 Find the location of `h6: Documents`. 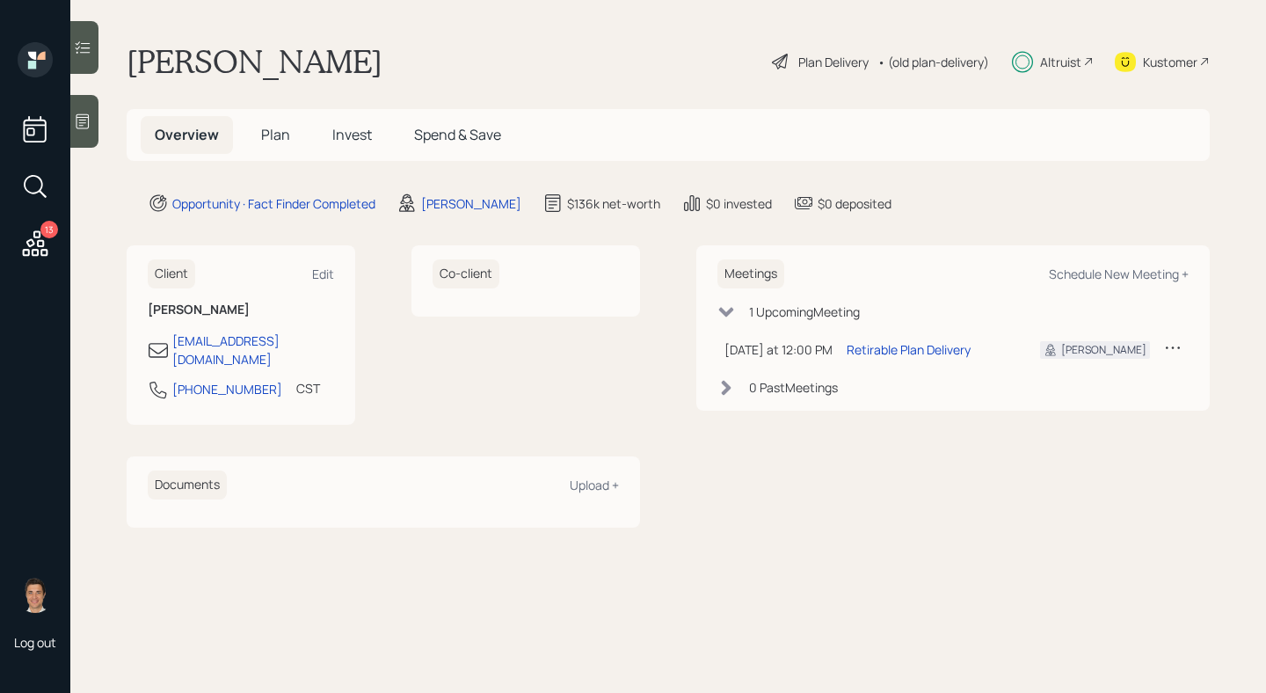

h6: Documents is located at coordinates (187, 485).